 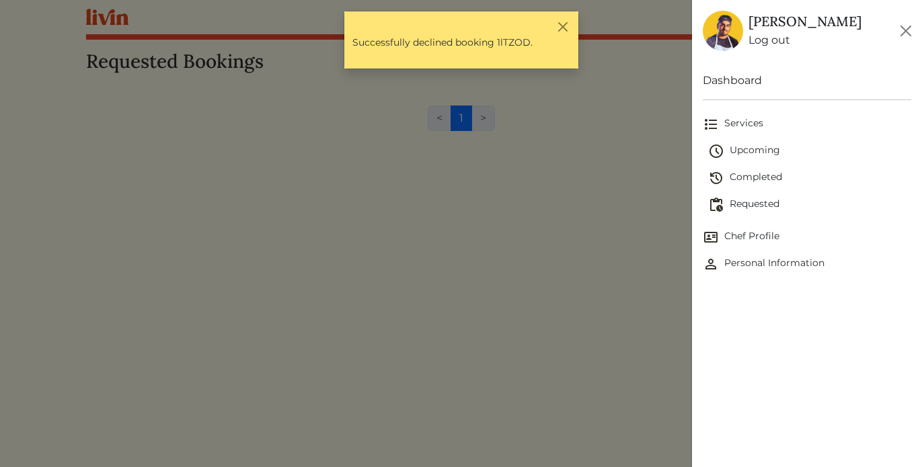 I want to click on a: Log out, so click(x=805, y=40).